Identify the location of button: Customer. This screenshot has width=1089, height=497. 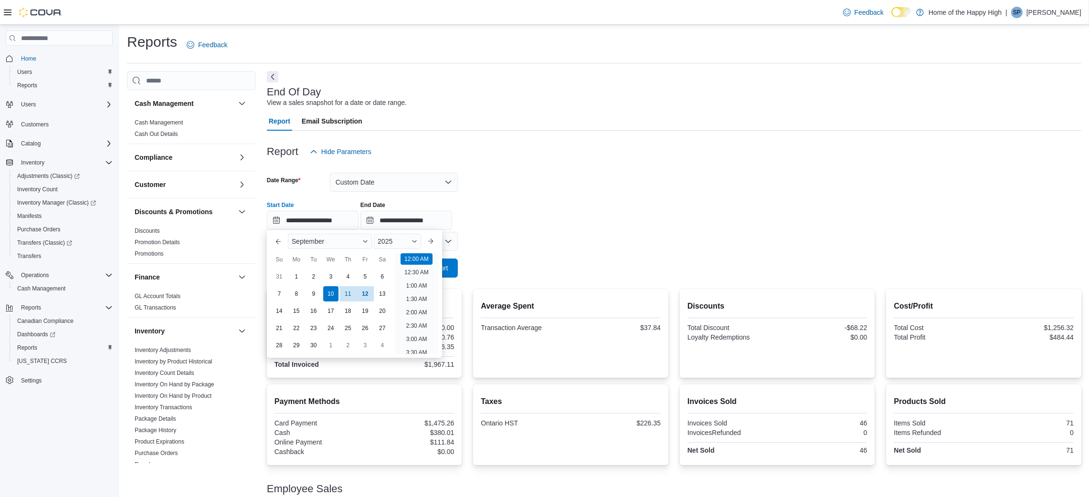
(242, 185).